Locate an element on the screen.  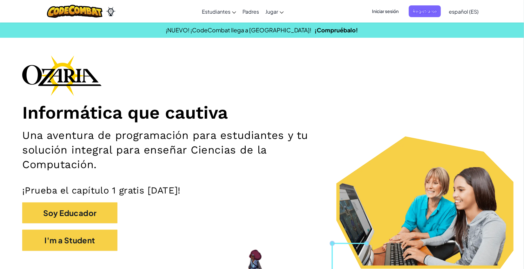
a: español (ES) is located at coordinates (463, 11).